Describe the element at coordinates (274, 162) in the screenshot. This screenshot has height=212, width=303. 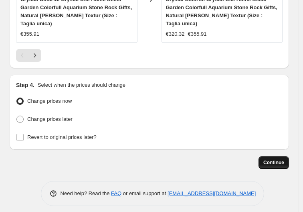
I see `span: Continue` at that location.